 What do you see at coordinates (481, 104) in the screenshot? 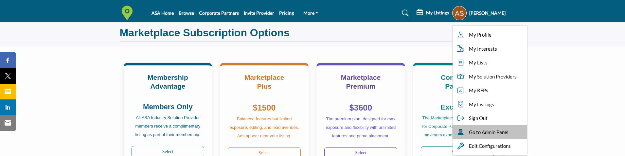
I see `span: My Listings` at bounding box center [481, 104].